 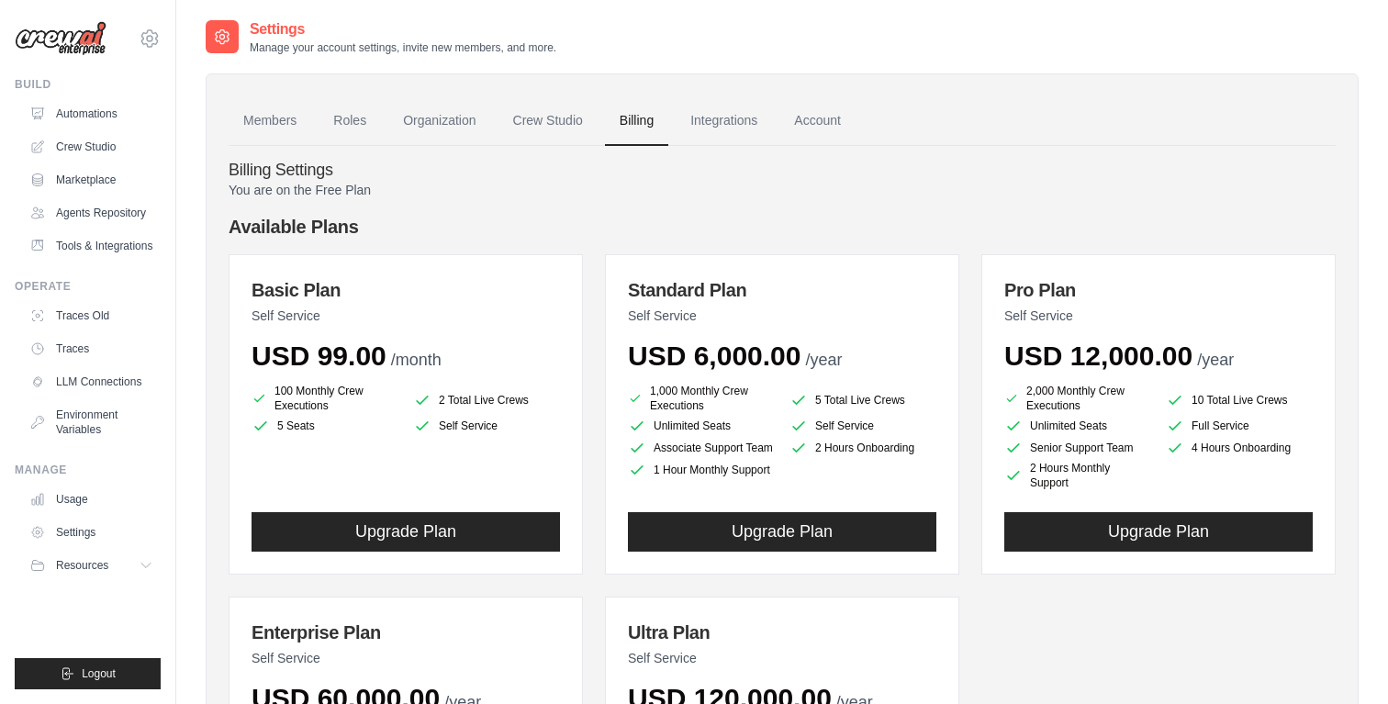 What do you see at coordinates (1078, 476) in the screenshot?
I see `li: 2 Hours Monthly Support` at bounding box center [1078, 476].